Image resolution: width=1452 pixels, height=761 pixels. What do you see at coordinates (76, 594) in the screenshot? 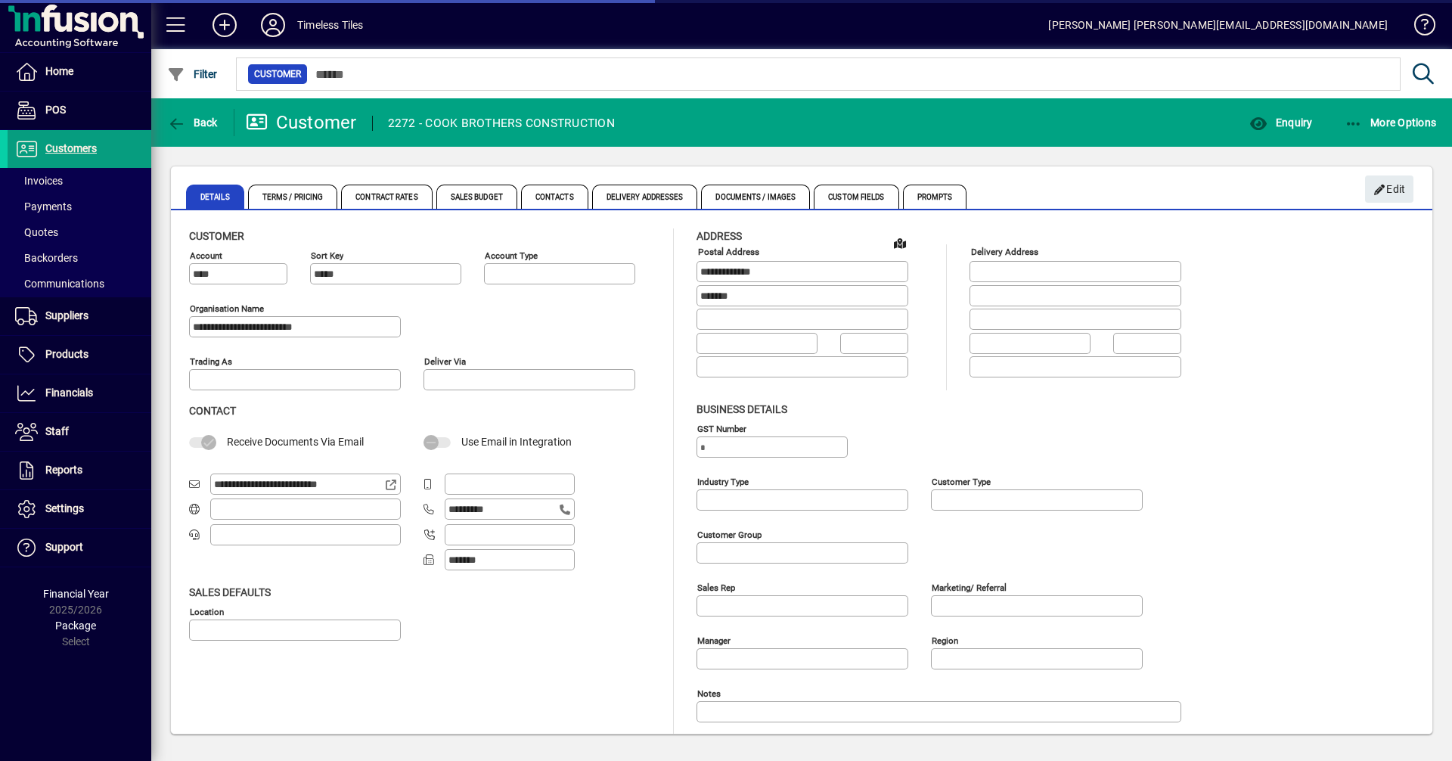
I see `span: Financial Year` at bounding box center [76, 594].